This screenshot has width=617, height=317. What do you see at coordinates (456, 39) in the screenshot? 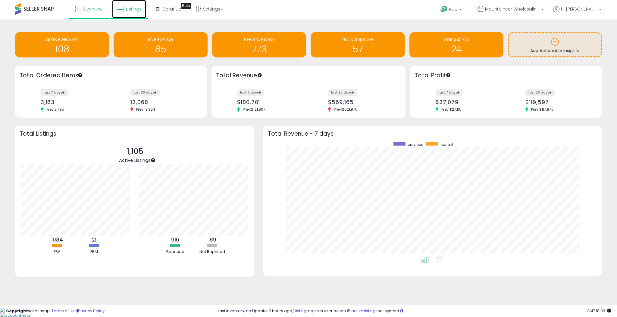
I see `span: Selling @ Max` at bounding box center [456, 39].